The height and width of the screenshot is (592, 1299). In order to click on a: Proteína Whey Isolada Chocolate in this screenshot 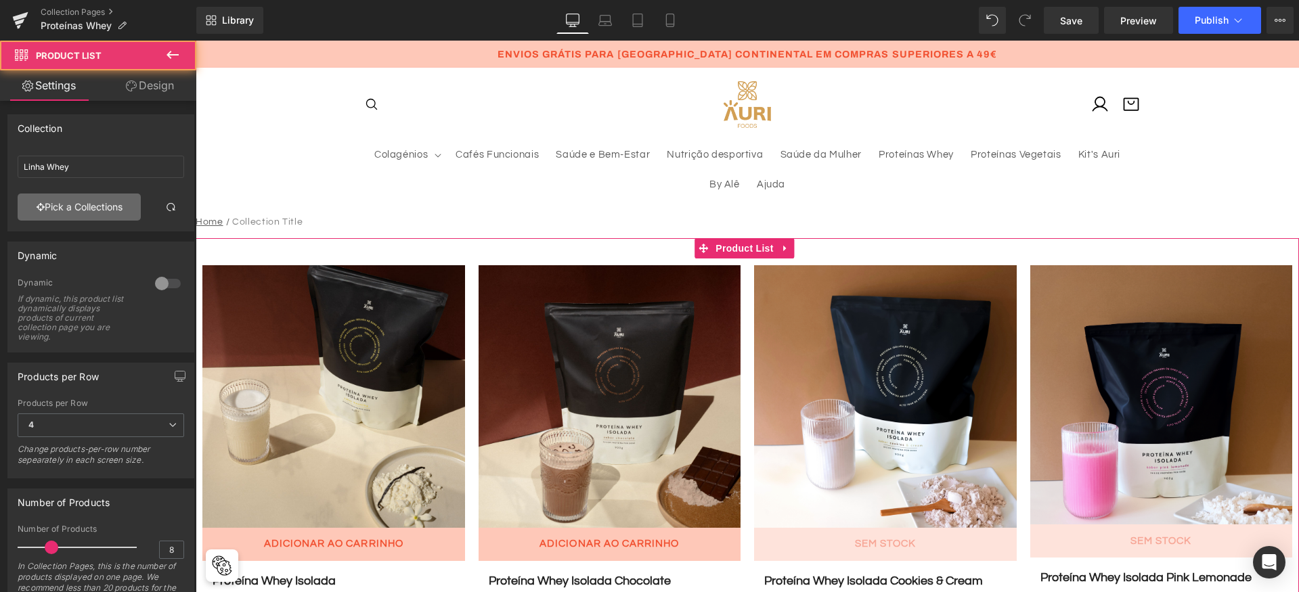, I will do `click(384, 540)`.